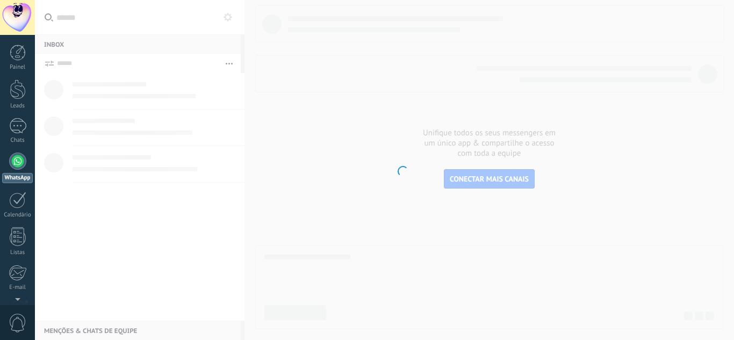 The image size is (734, 340). Describe the element at coordinates (18, 106) in the screenshot. I see `div: Leads` at that location.